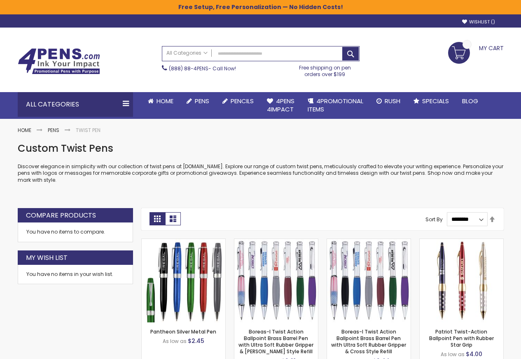  I want to click on a: 4PROMOTIONALITEMS, so click(335, 105).